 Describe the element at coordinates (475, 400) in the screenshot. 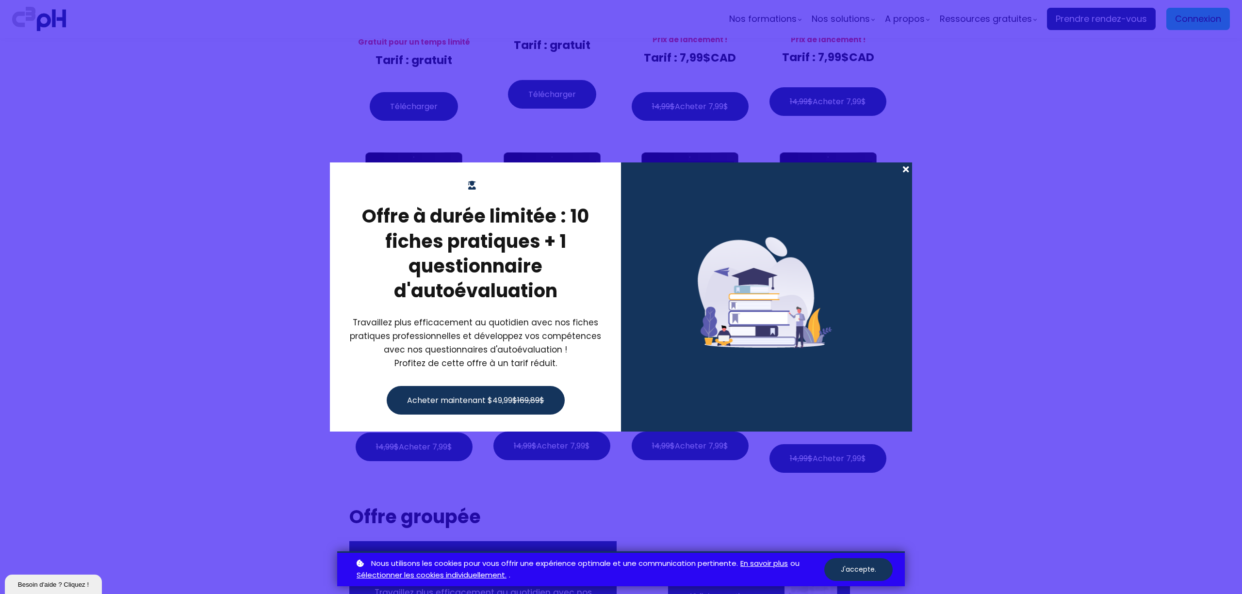

I see `button: Acheter maintenant $49,99$169,89$` at that location.